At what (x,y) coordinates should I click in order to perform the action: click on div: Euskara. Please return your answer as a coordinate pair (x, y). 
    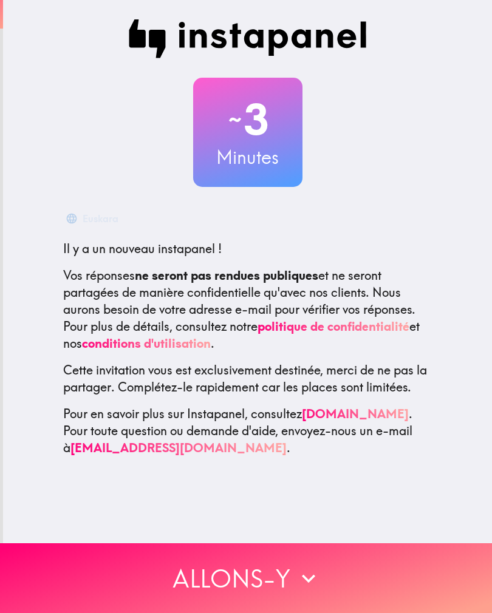
    Looking at the image, I should click on (100, 219).